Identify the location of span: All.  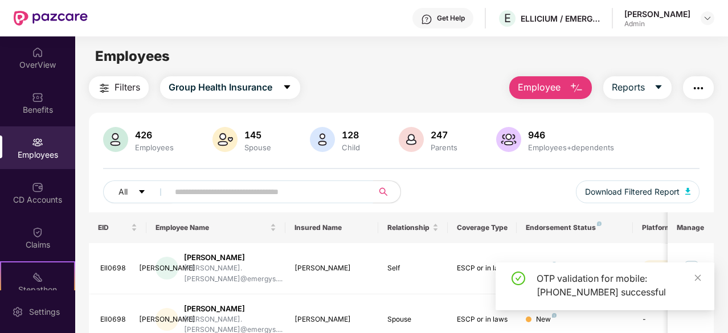
(123, 192).